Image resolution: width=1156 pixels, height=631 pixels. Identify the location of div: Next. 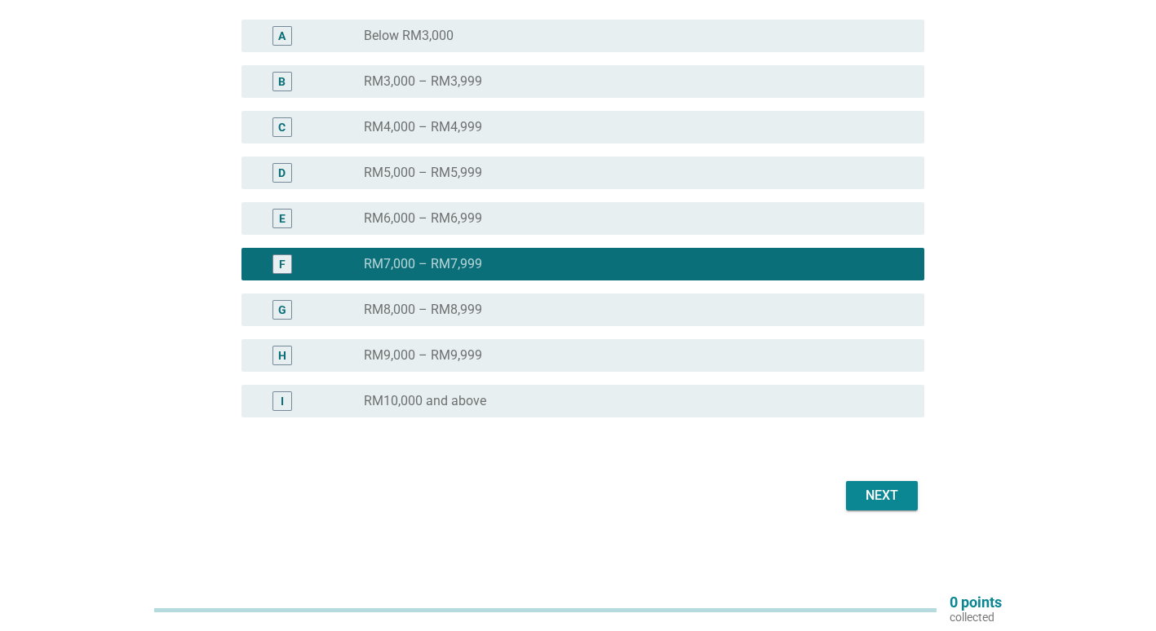
(882, 496).